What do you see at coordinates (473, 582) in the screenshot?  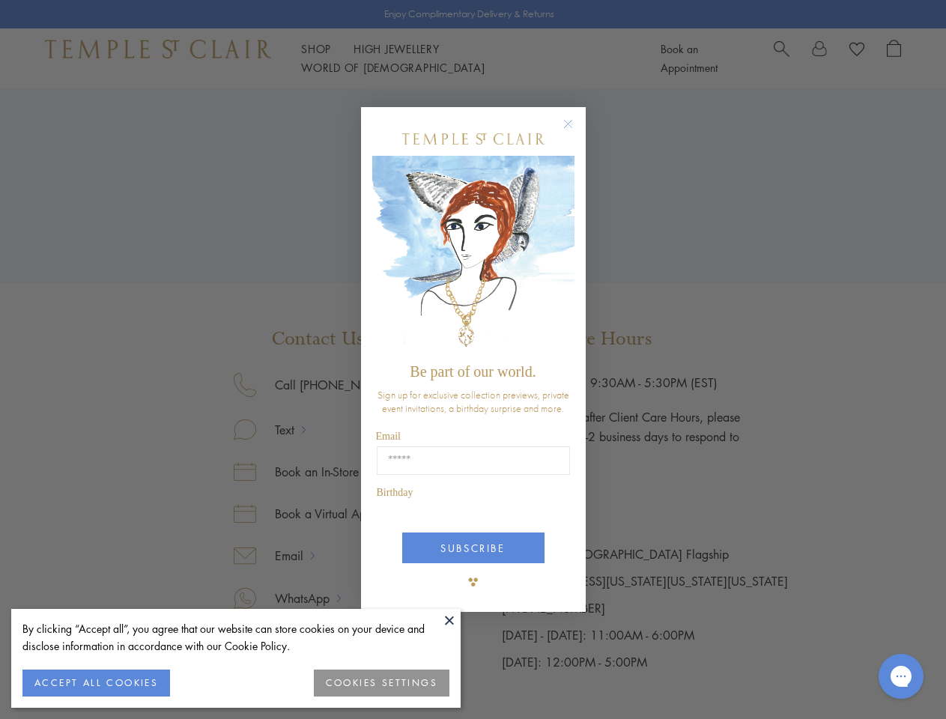 I see `img: TSC` at bounding box center [473, 582].